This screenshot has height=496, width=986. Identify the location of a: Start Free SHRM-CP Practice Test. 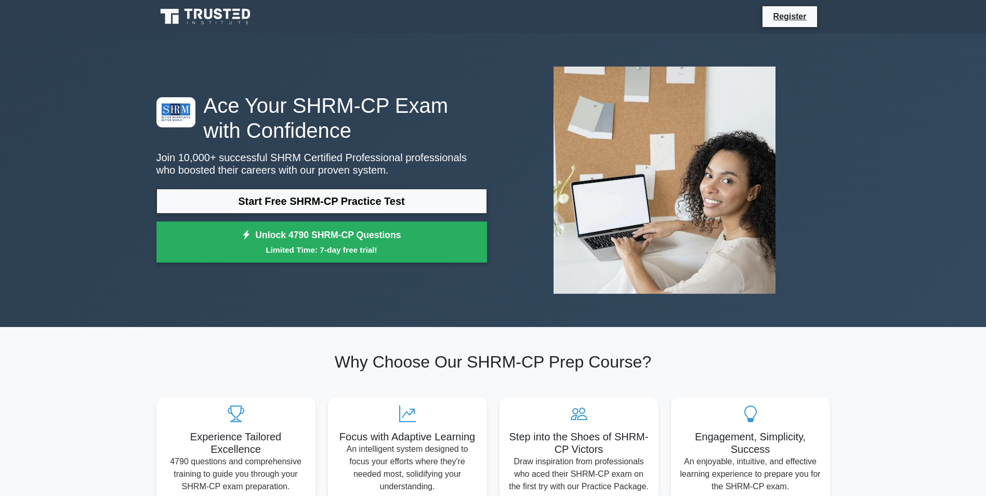
(322, 201).